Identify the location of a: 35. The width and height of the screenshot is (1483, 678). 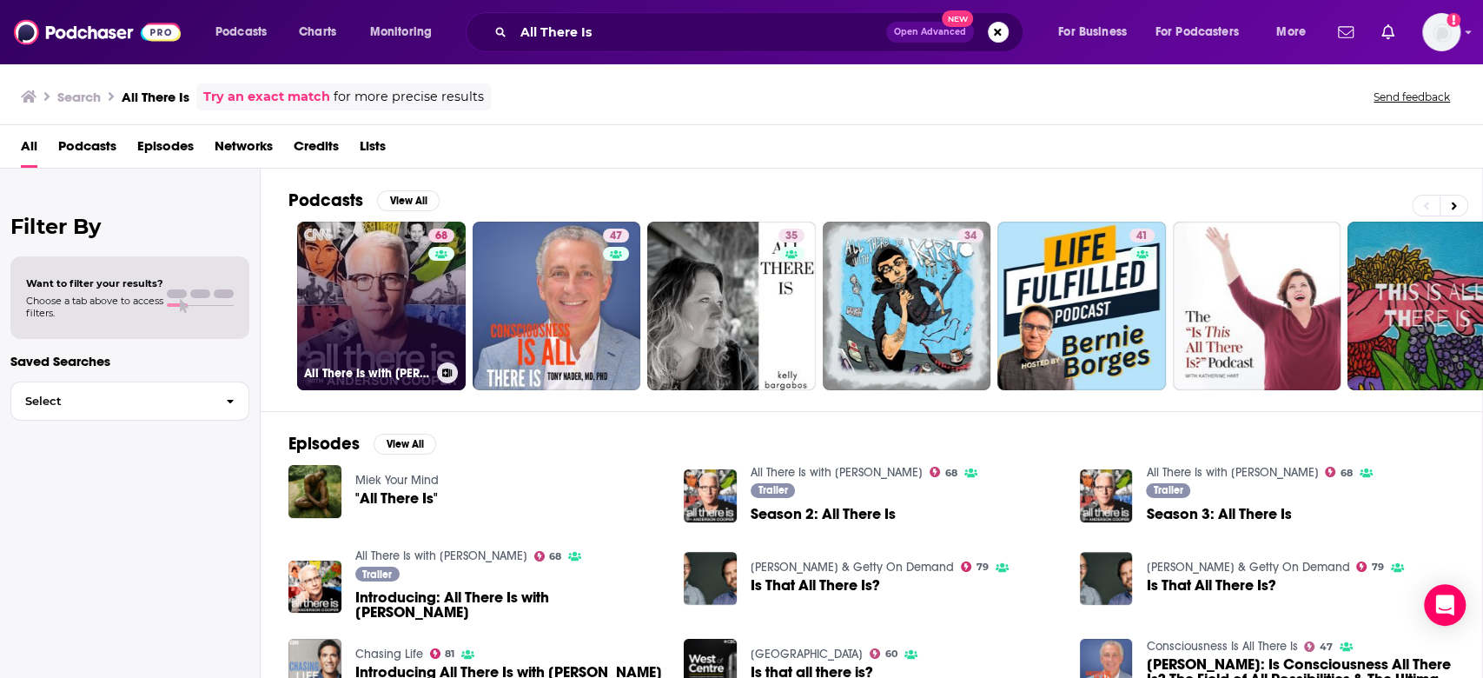
(791, 235).